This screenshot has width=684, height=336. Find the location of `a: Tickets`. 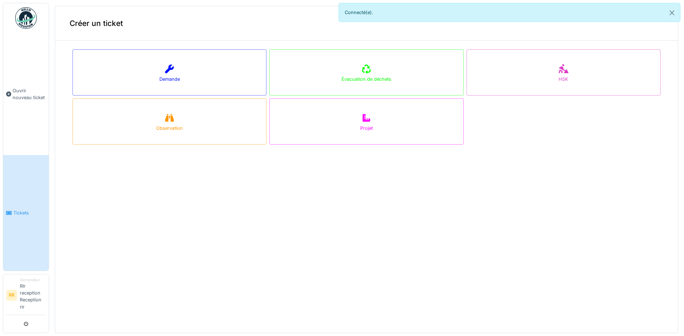

a: Tickets is located at coordinates (26, 213).